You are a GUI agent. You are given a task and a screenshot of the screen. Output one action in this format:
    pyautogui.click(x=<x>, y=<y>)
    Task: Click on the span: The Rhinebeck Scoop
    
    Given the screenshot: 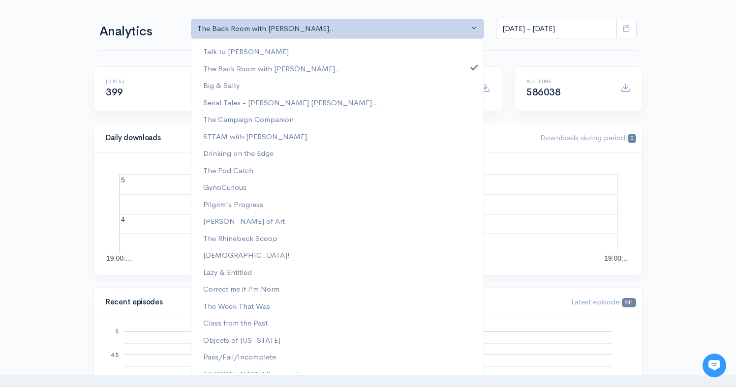 What is the action you would take?
    pyautogui.click(x=240, y=238)
    